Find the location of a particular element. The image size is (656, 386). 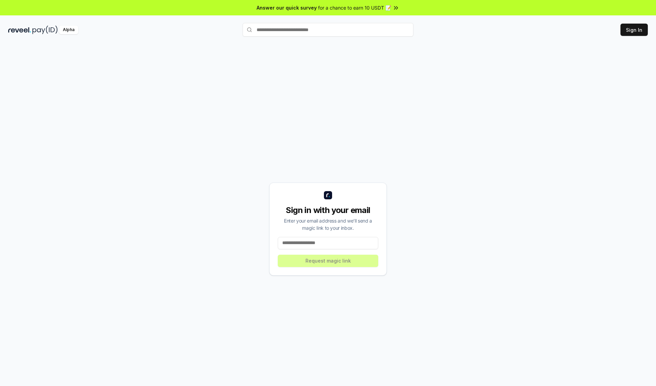

div: Enter your email address and we’ll send a magic link to your inbox. is located at coordinates (328, 224).